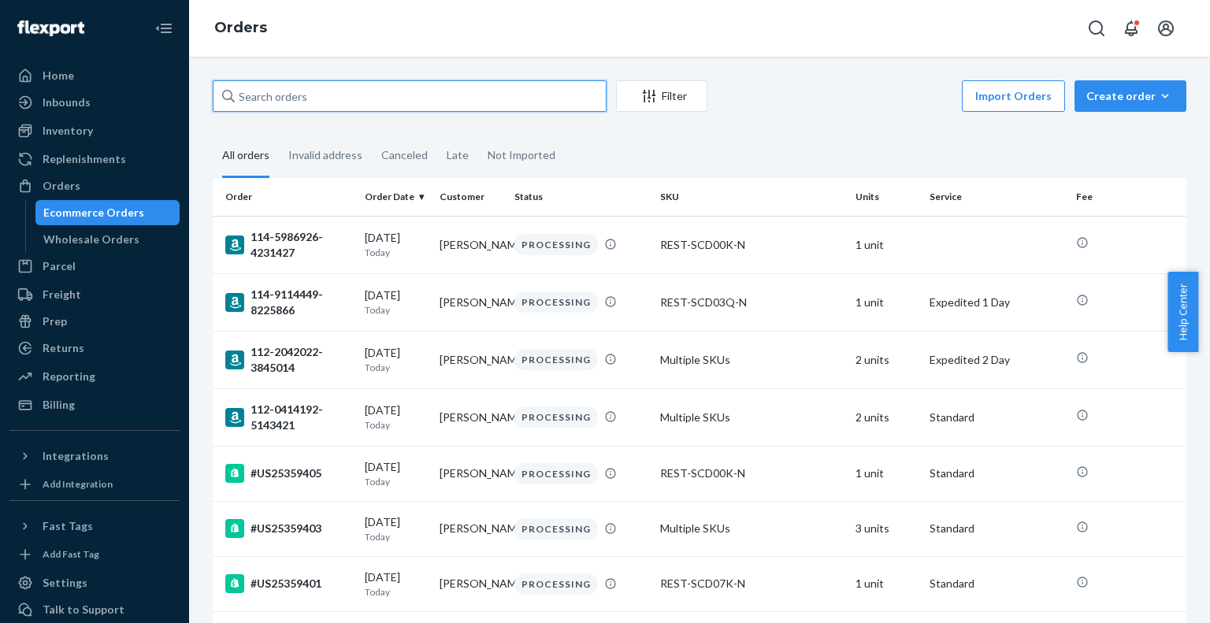 This screenshot has width=1210, height=623. I want to click on a: Add Integration, so click(95, 485).